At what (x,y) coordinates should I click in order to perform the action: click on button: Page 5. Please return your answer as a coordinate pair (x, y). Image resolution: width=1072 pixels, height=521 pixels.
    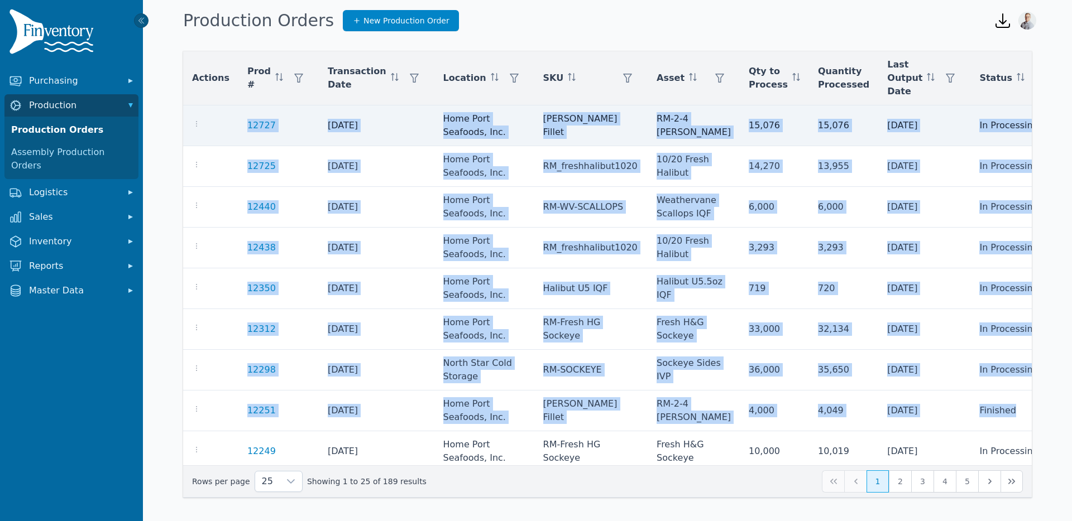
    Looking at the image, I should click on (967, 482).